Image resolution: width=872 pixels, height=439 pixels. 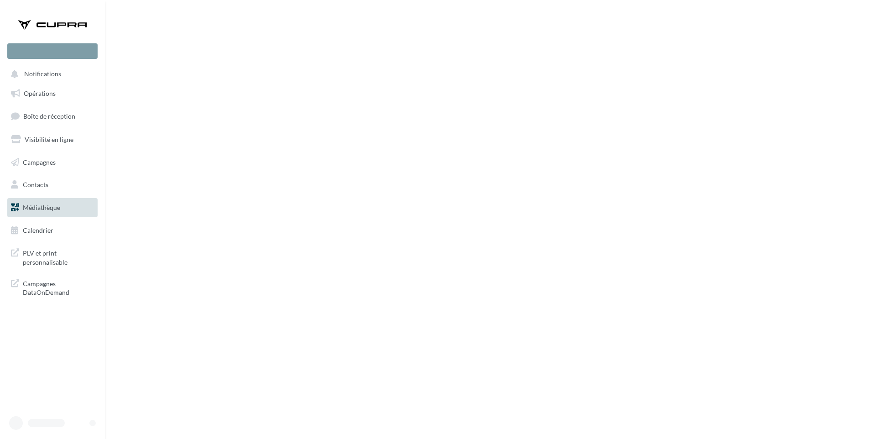 I want to click on div: Nouvelle campagne, so click(x=52, y=51).